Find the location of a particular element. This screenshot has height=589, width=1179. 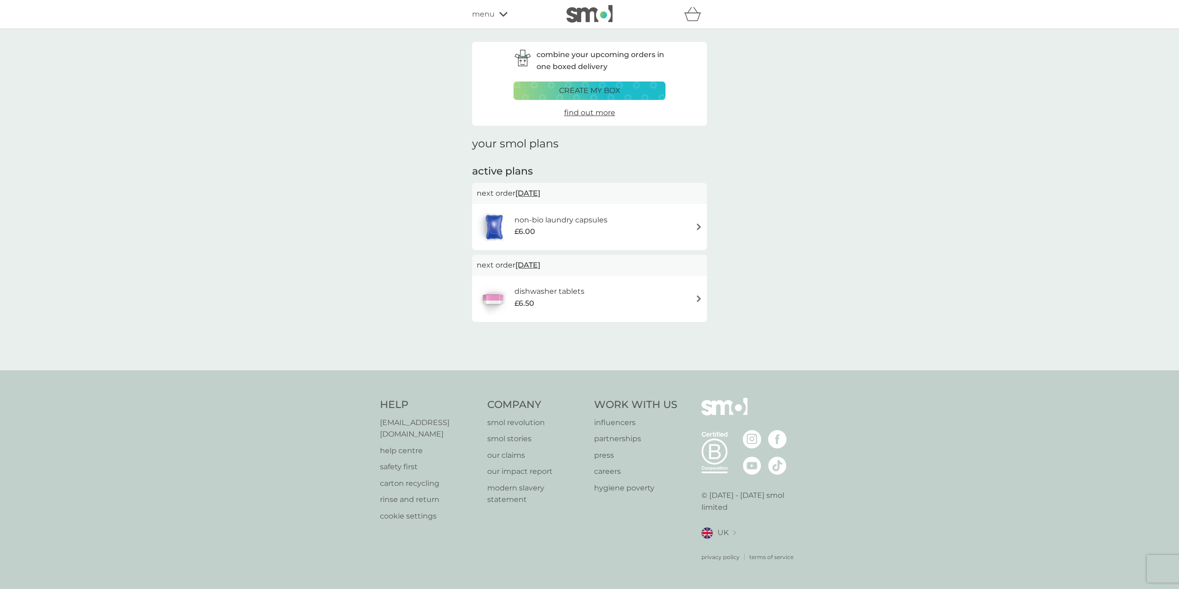

p: safety first is located at coordinates (429, 467).